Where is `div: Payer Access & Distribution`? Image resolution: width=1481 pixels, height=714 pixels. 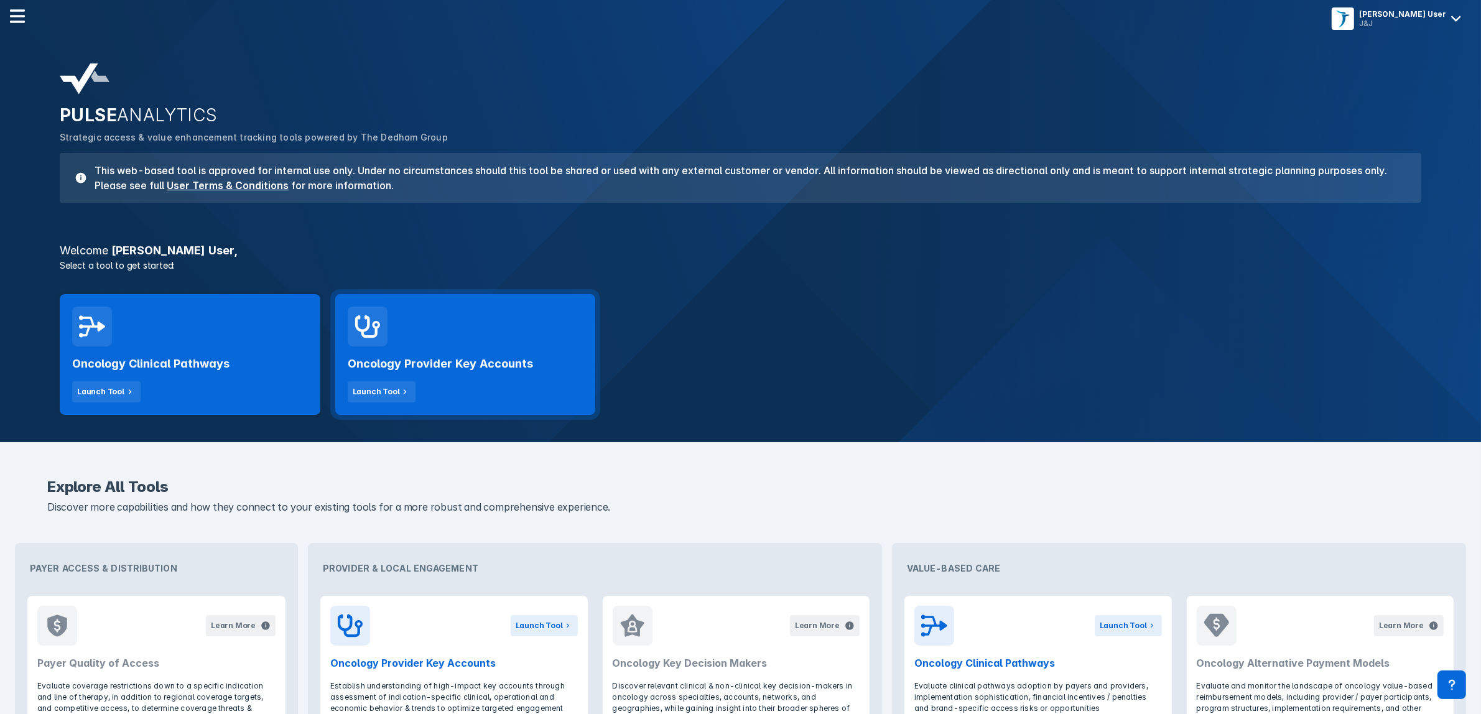 div: Payer Access & Distribution is located at coordinates (156, 568).